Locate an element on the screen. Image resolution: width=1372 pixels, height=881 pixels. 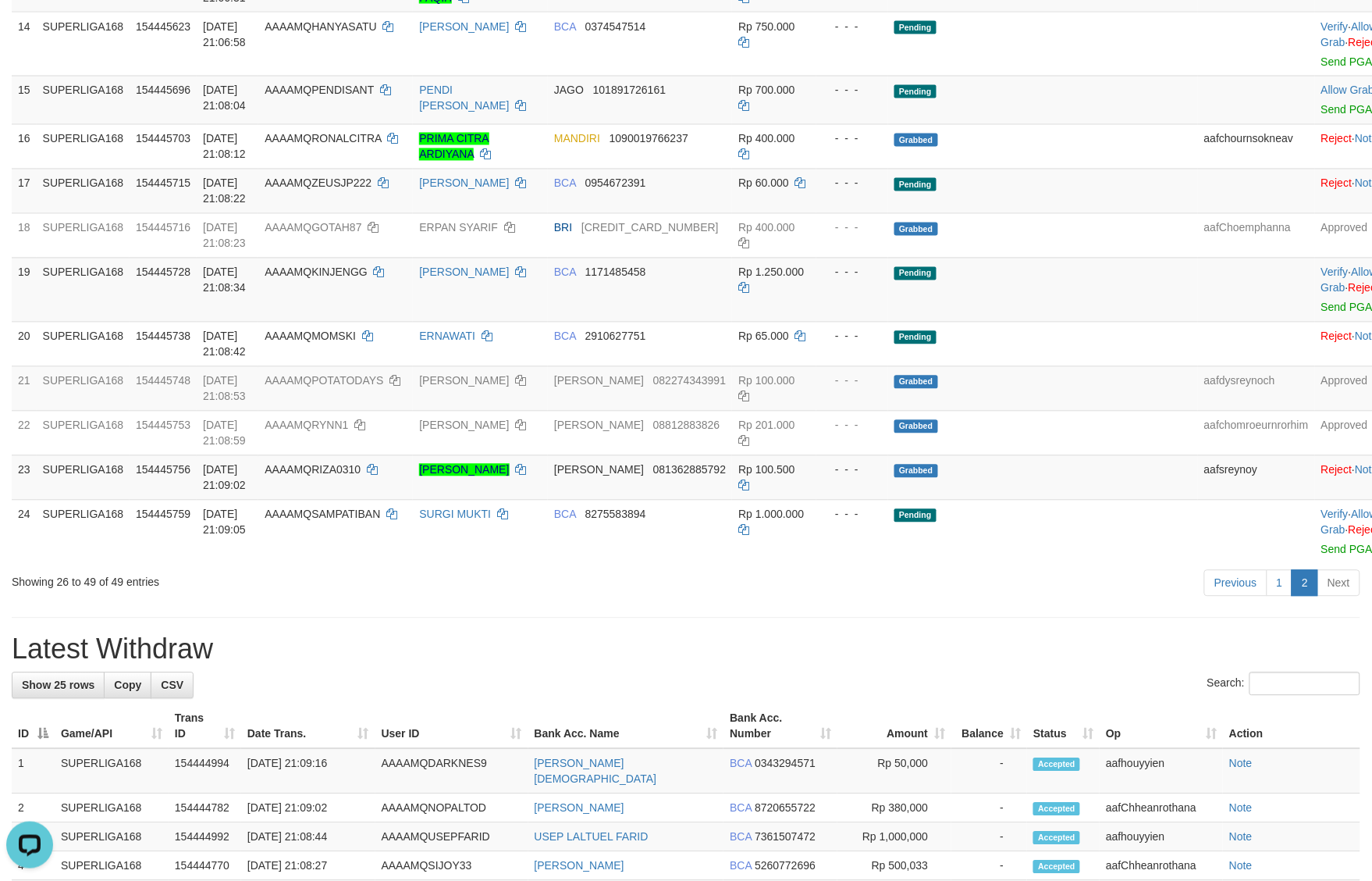
span: AAAAMQRIZA0310 is located at coordinates (313, 470).